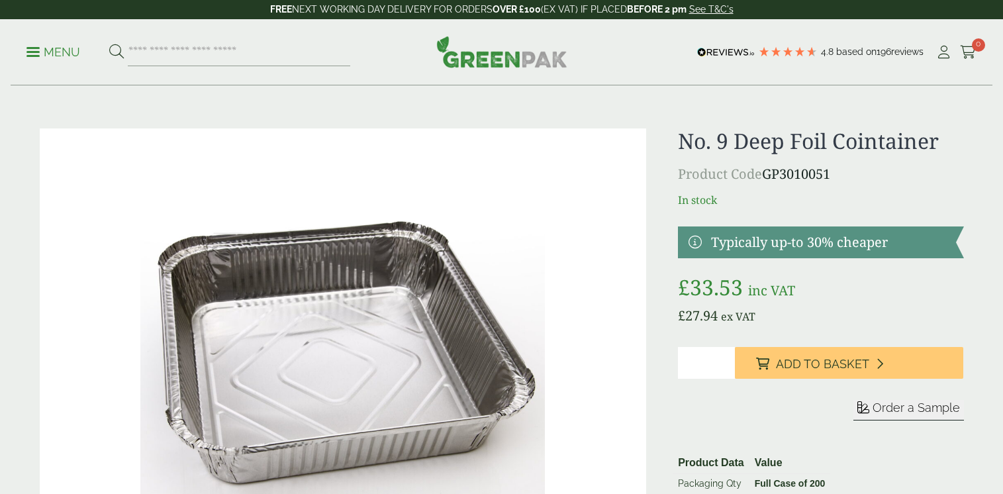 The width and height of the screenshot is (1003, 494). I want to click on strong: Full Case of 200, so click(789, 483).